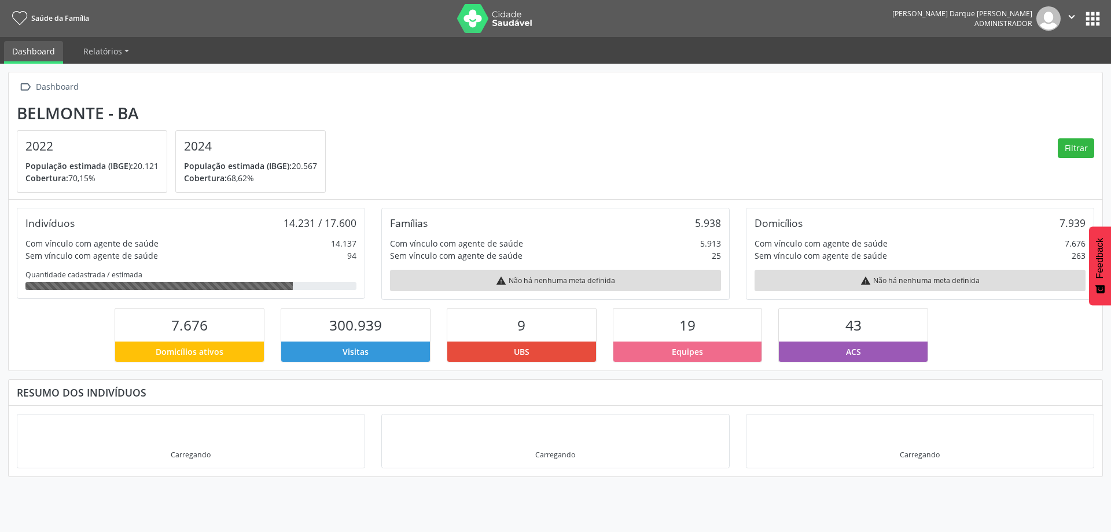 The height and width of the screenshot is (532, 1111). Describe the element at coordinates (716, 255) in the screenshot. I see `div: 25` at that location.